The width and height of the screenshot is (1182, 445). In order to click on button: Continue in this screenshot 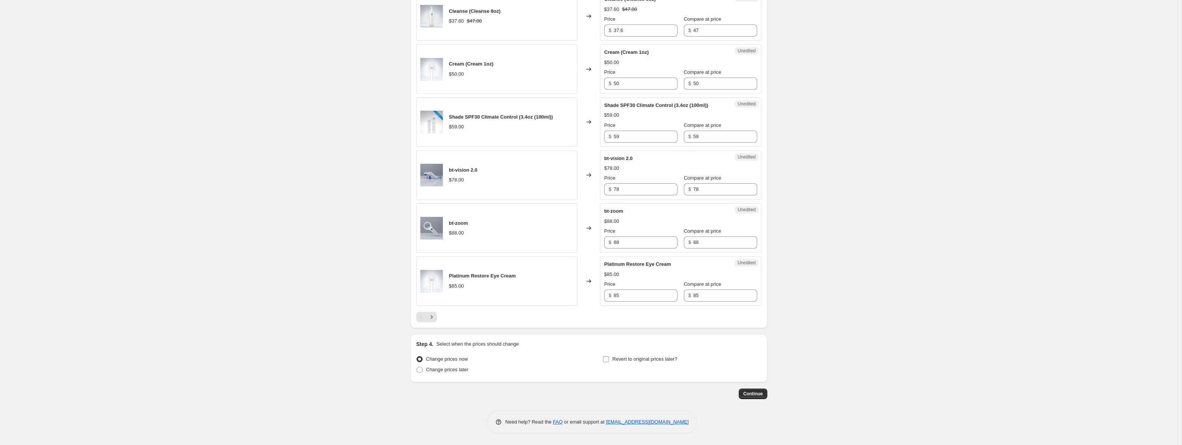, I will do `click(753, 393)`.